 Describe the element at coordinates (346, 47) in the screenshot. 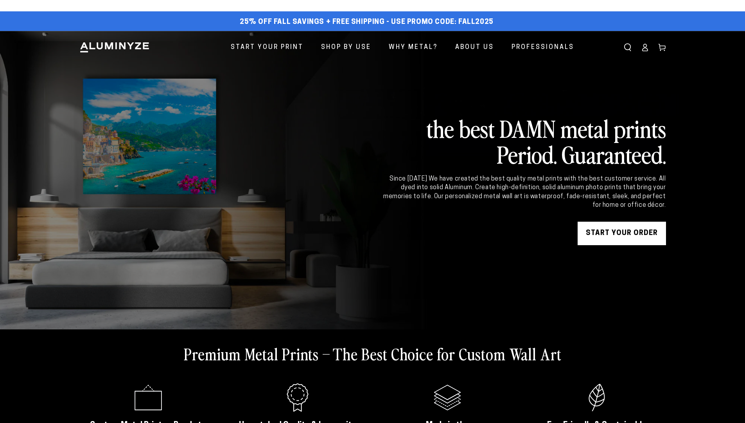

I see `span: Shop By Use` at that location.